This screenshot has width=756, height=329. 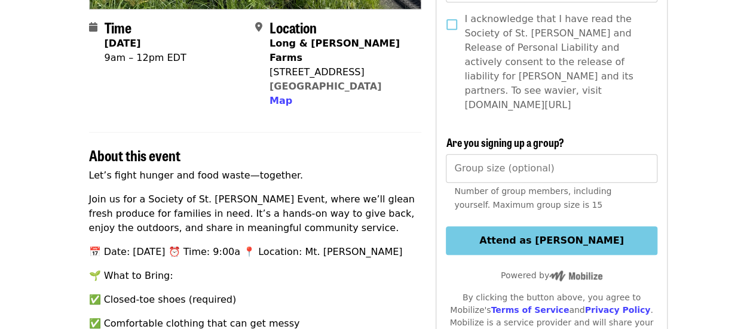 I want to click on span: Powered by, so click(x=552, y=275).